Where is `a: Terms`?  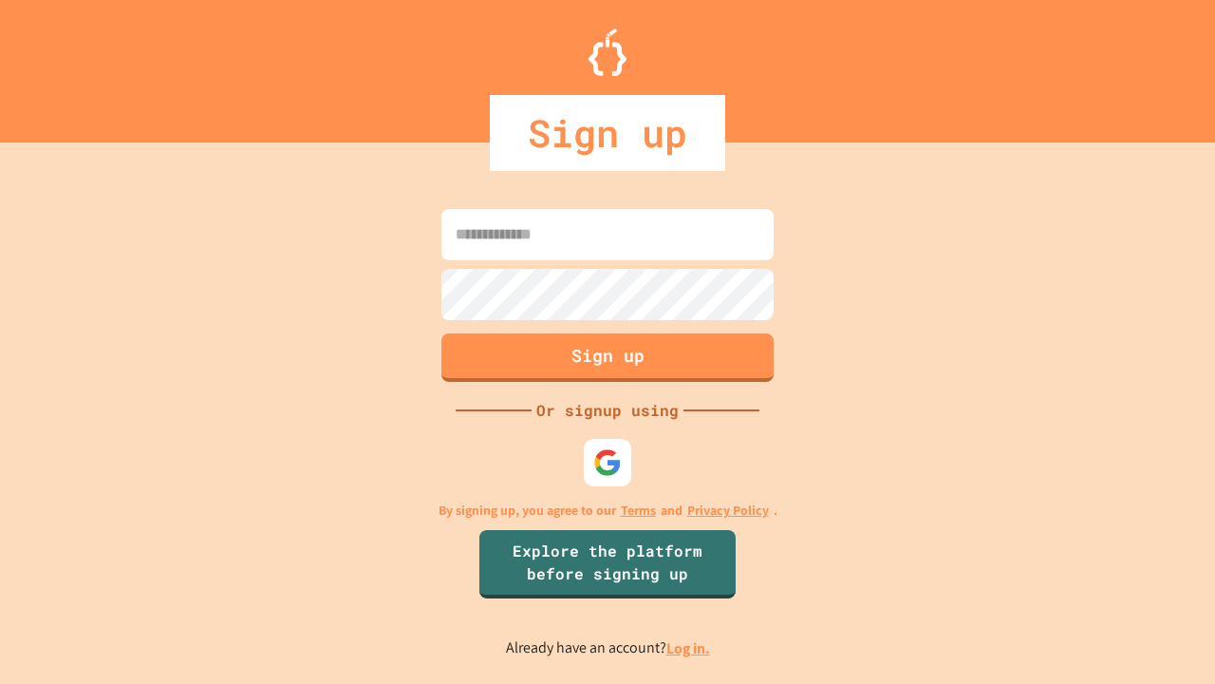
a: Terms is located at coordinates (638, 510).